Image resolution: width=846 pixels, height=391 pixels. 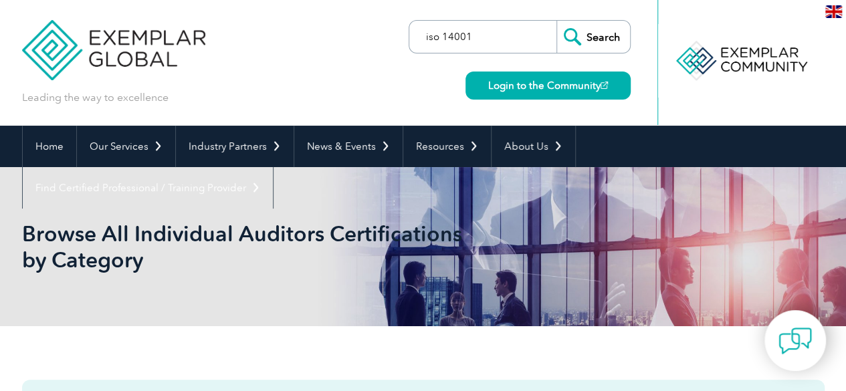 What do you see at coordinates (604, 85) in the screenshot?
I see `img: open_square.png` at bounding box center [604, 85].